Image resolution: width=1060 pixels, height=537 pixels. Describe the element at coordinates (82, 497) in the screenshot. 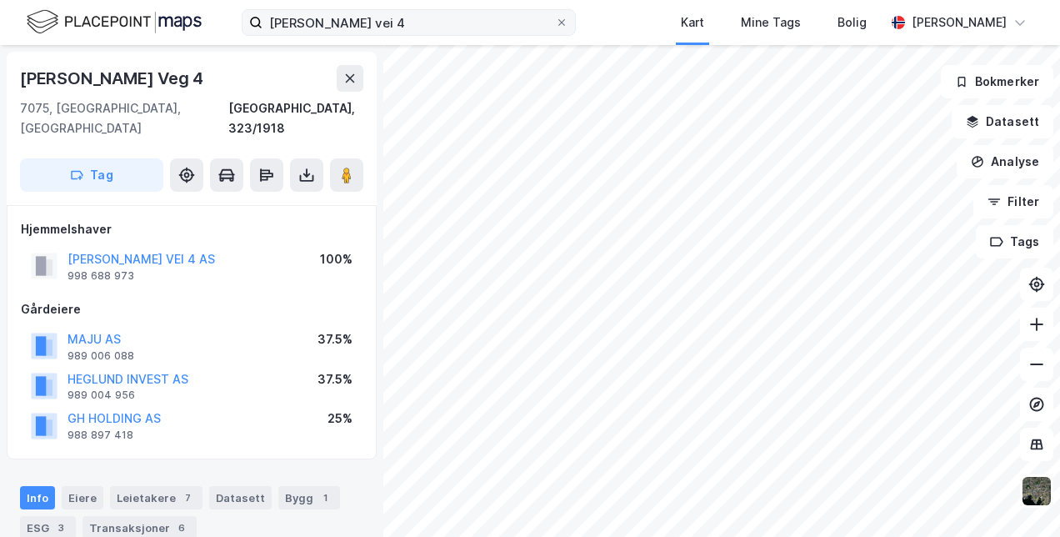

I see `div: Eiere` at that location.